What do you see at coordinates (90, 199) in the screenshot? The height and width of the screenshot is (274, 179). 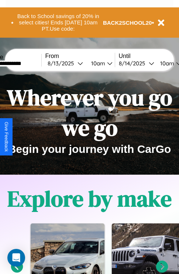 I see `h1: Explore by make` at bounding box center [90, 199].